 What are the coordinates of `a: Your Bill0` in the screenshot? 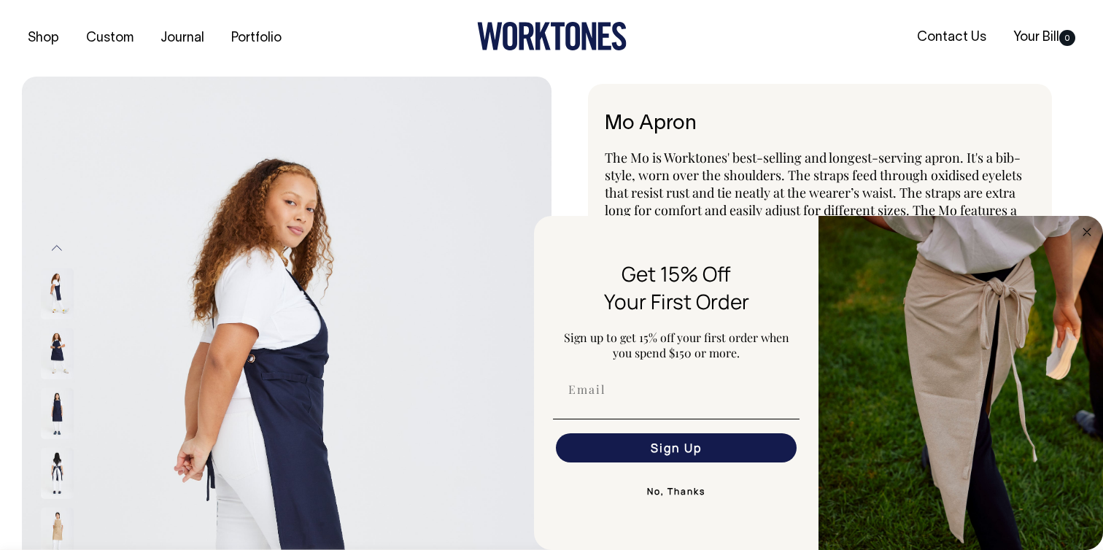 It's located at (1044, 37).